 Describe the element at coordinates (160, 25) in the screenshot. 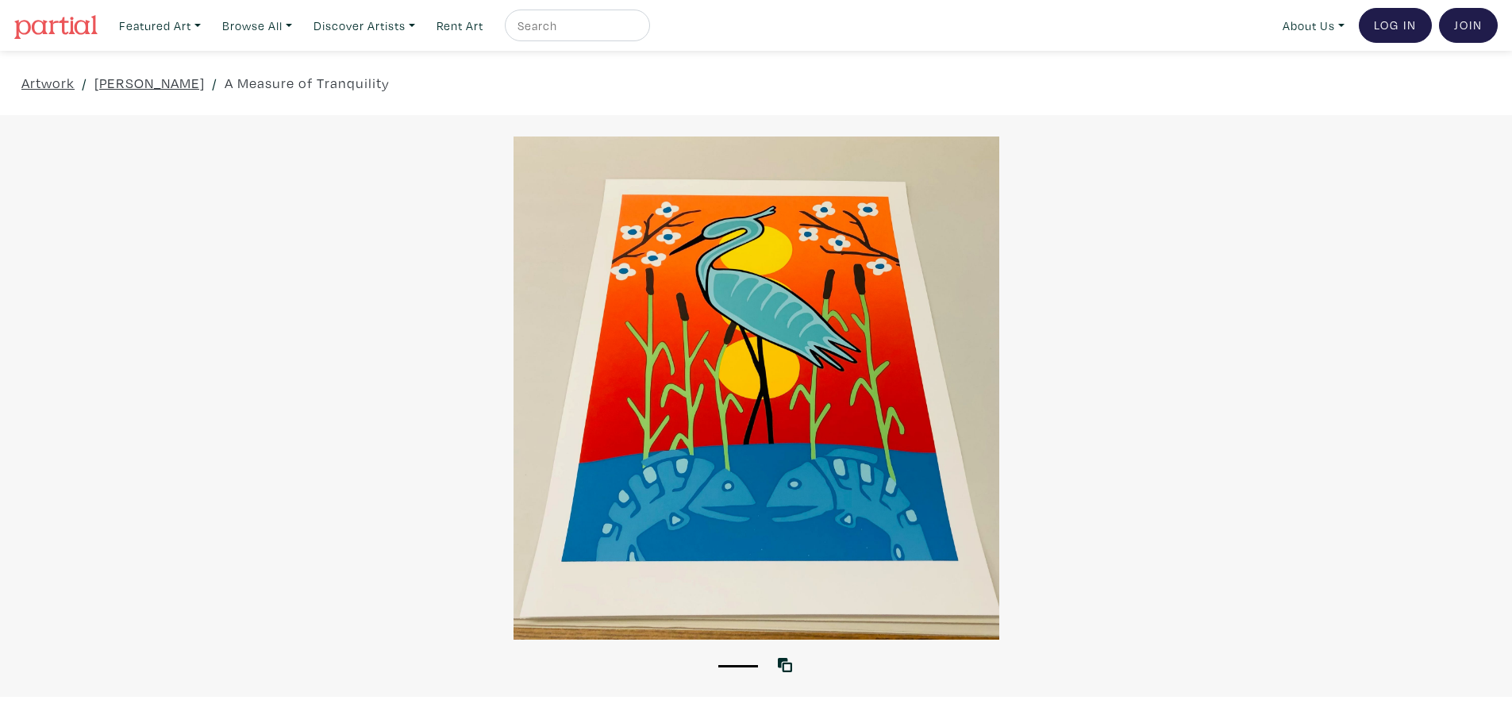

I see `a: Featured Art` at that location.